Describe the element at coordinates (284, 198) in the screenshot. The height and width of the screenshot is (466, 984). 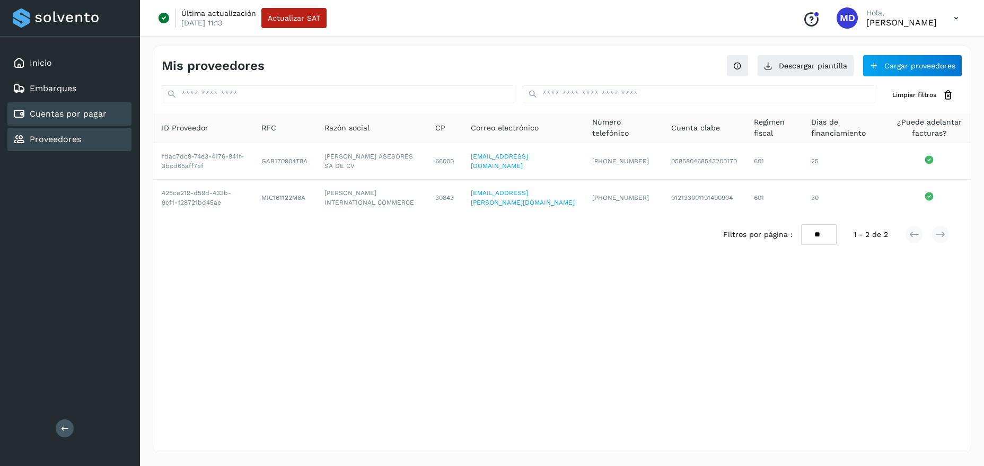
I see `td: MIC161122M8A` at that location.